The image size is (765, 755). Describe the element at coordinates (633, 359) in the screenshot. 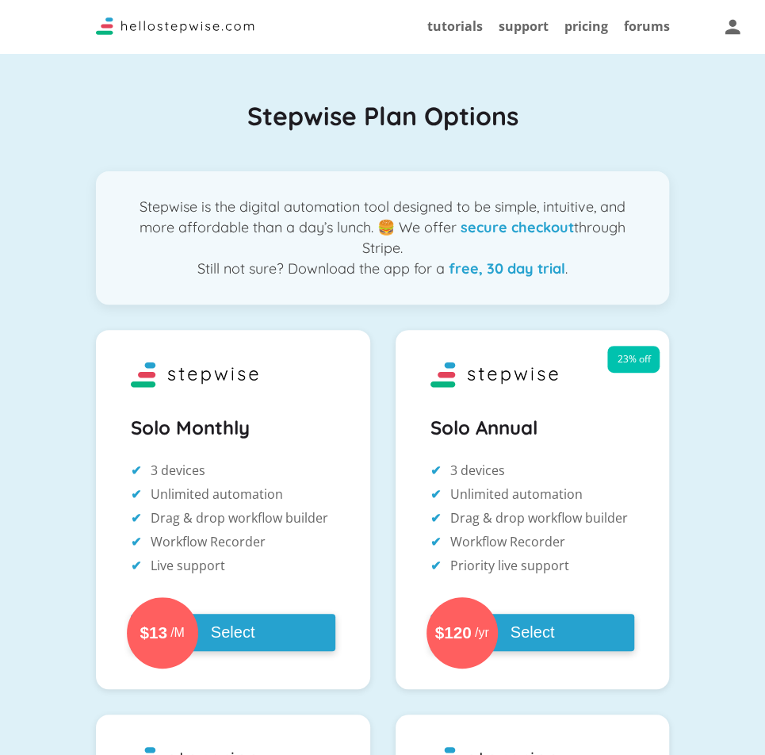

I see `span: 23% off` at that location.